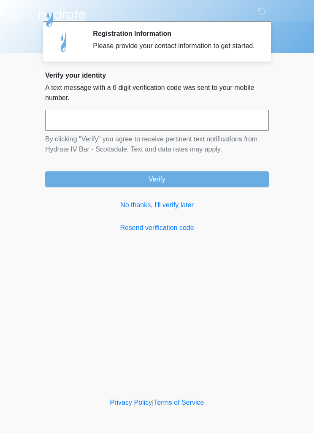  Describe the element at coordinates (64, 42) in the screenshot. I see `img: Agent Avatar` at that location.